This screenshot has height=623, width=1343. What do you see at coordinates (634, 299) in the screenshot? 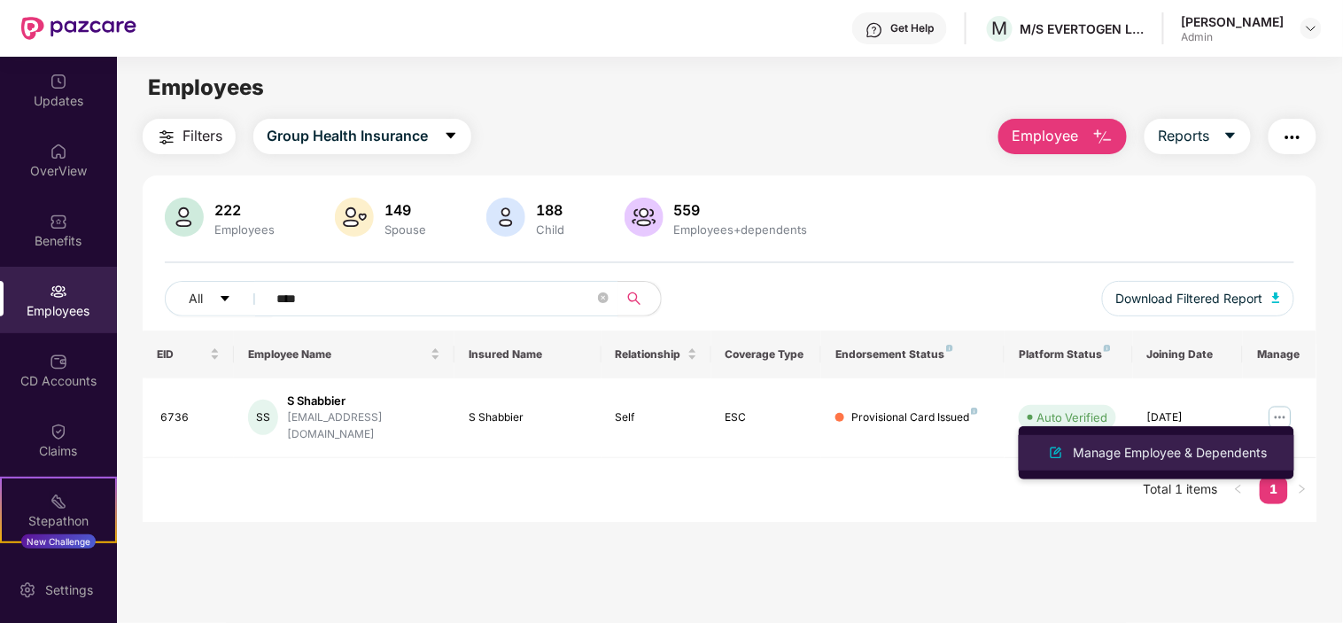
I see `span: search` at bounding box center [634, 299].